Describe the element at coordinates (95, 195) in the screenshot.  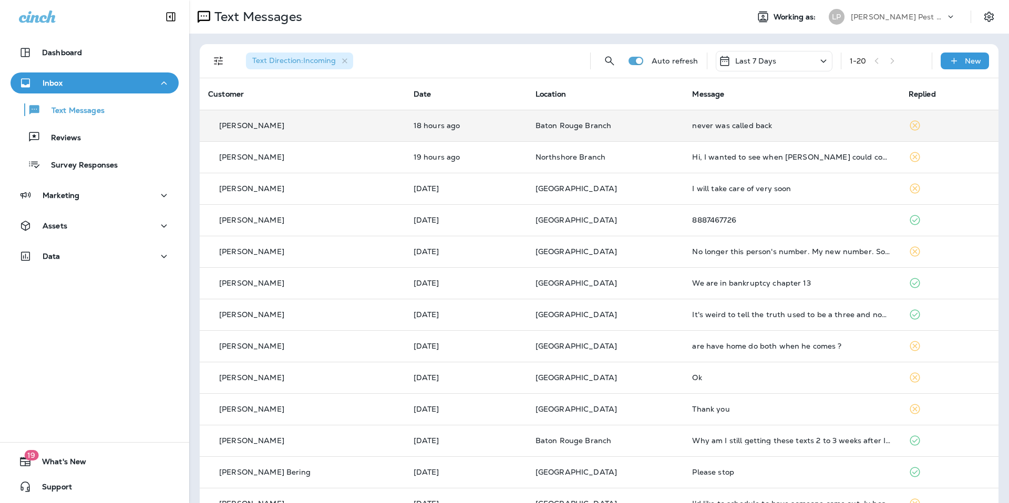
I see `button: Marketing` at that location.